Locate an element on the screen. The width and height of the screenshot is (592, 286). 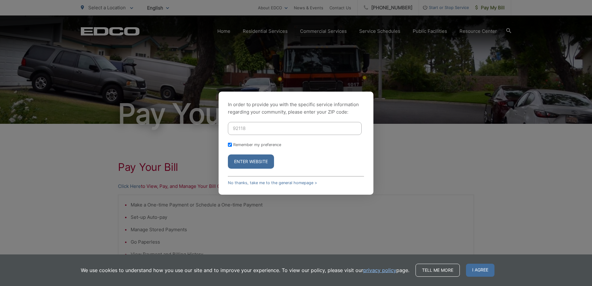
a: Tell me more is located at coordinates (437, 270).